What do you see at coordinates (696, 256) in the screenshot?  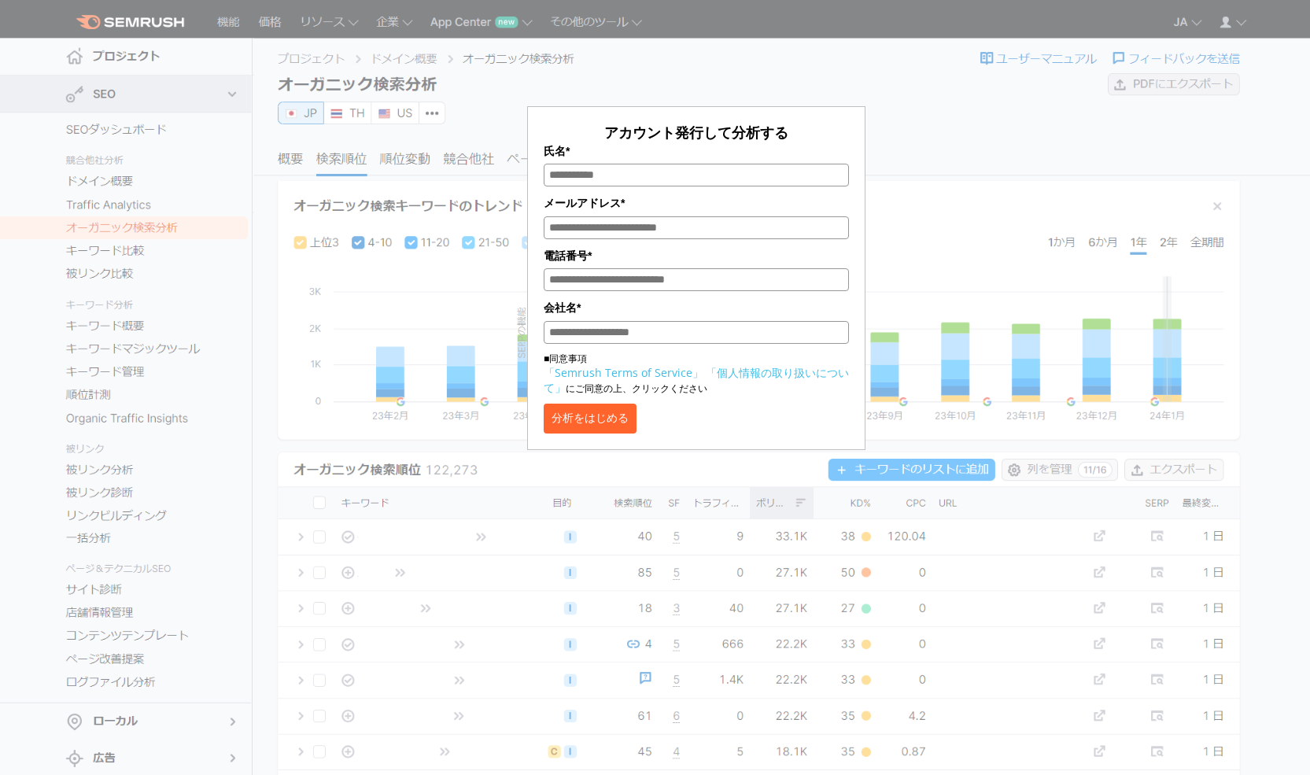 I see `label: 電話番号*` at bounding box center [696, 256].